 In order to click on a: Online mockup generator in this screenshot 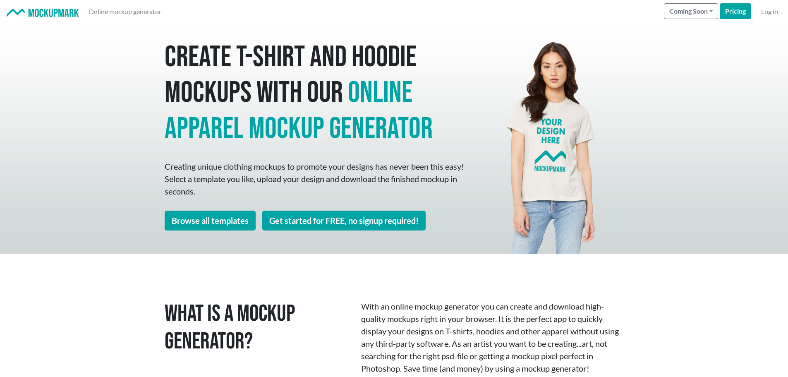, I will do `click(125, 12)`.